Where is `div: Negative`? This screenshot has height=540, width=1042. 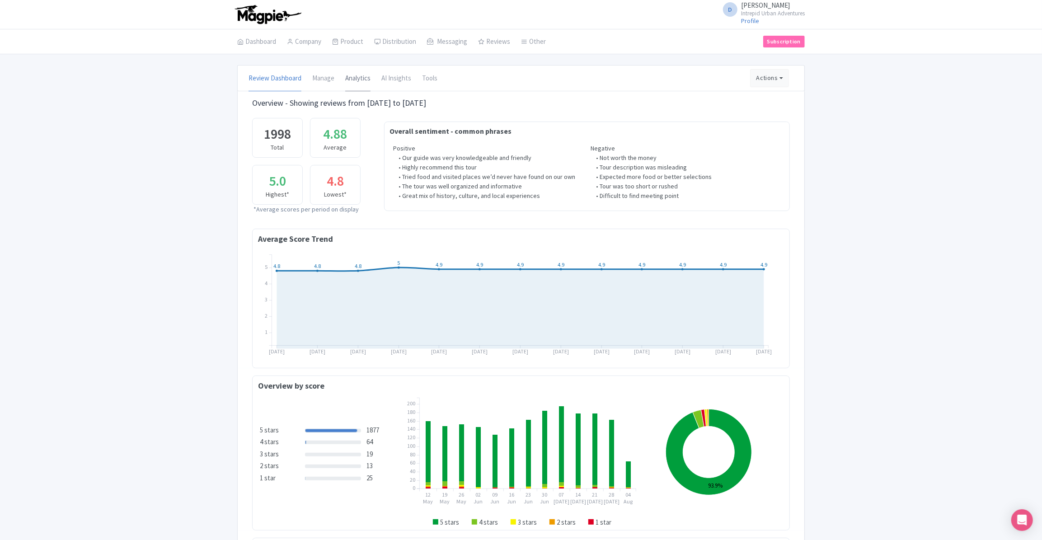 div: Negative is located at coordinates (685, 175).